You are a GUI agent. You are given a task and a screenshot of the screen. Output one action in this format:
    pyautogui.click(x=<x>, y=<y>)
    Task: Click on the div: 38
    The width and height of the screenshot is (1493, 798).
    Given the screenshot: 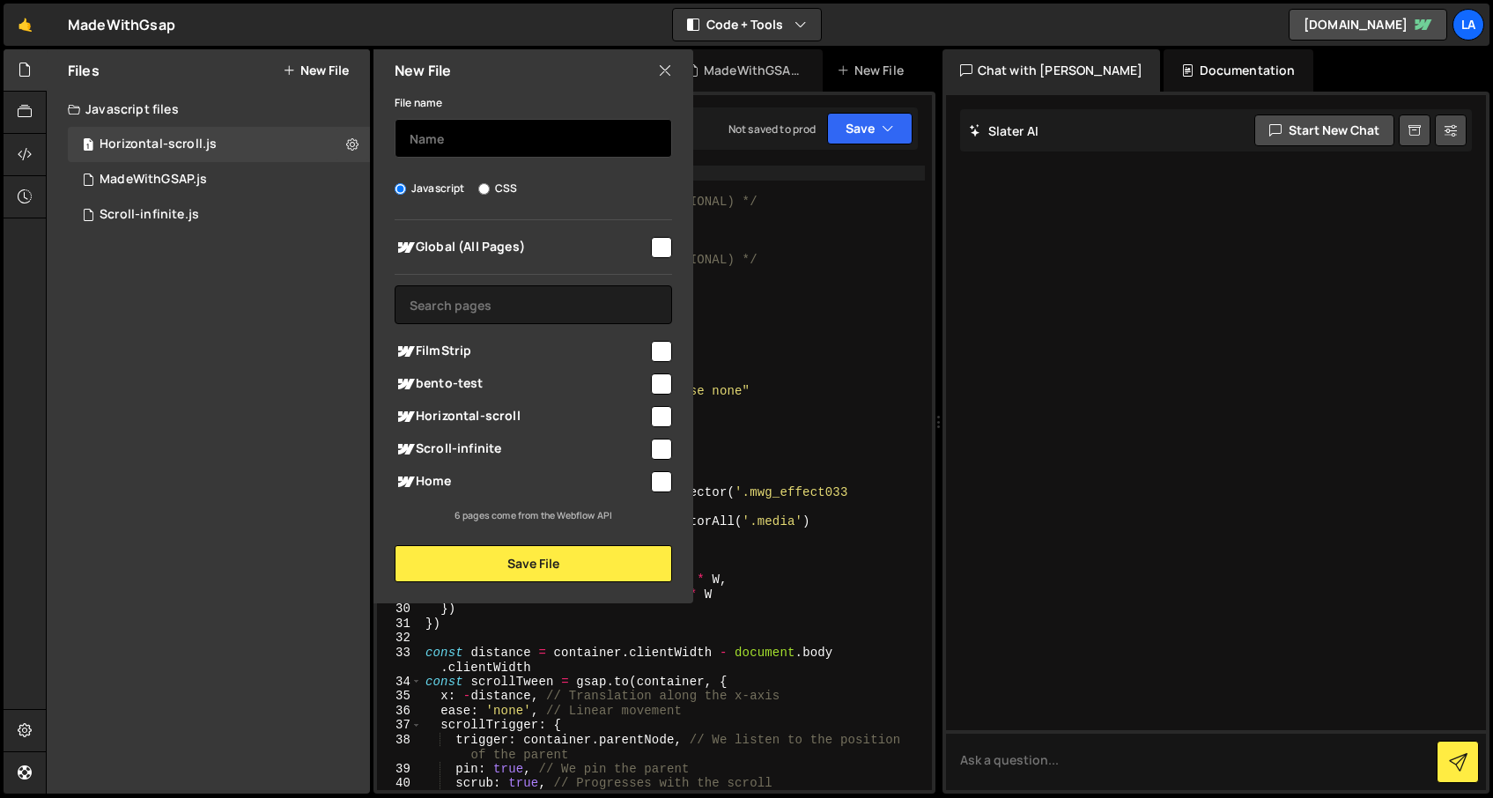 What is the action you would take?
    pyautogui.click(x=399, y=747)
    